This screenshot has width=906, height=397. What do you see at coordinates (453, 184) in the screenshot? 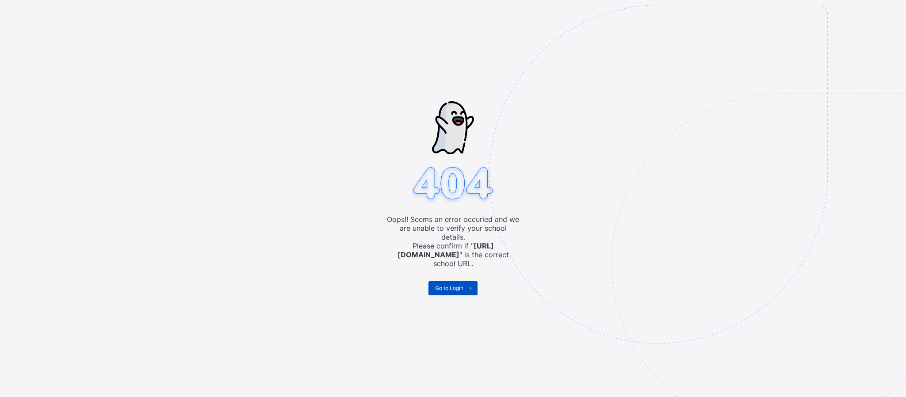
I see `img: 404.8bbb34c871c4712298a25e20c4dc75c7.svg` at bounding box center [453, 184].